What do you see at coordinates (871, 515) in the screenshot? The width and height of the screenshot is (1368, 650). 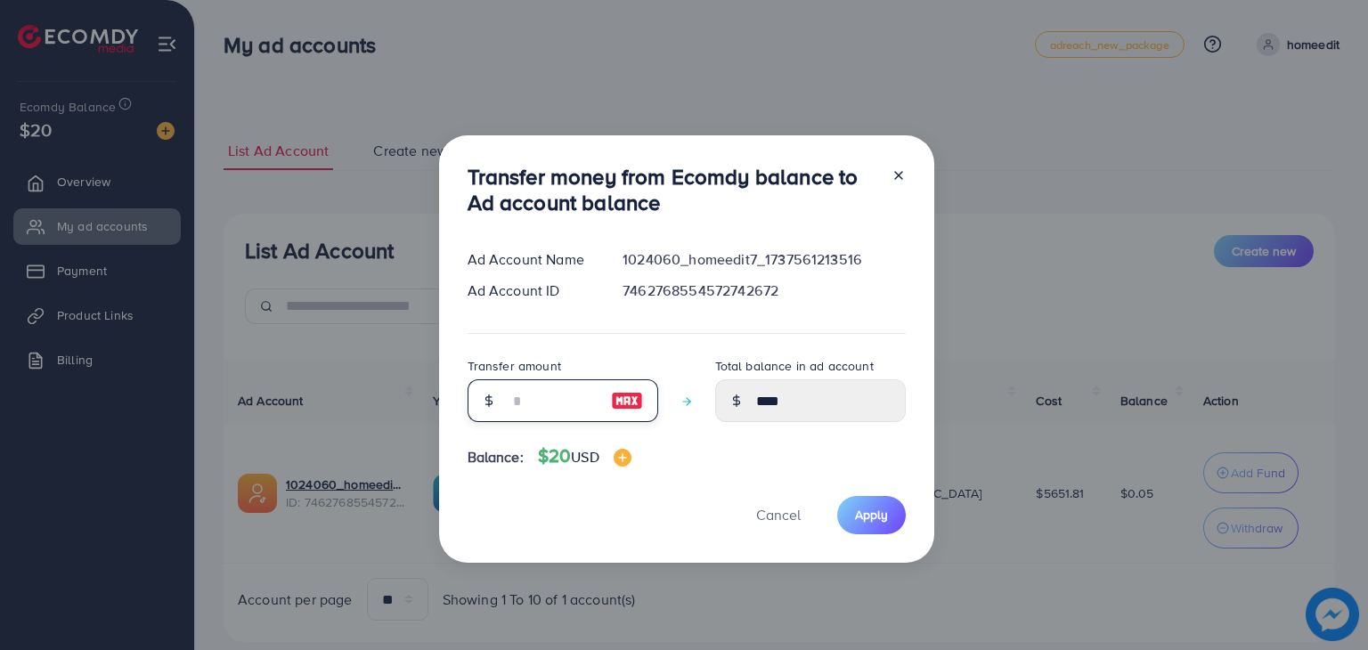 I see `button: Apply` at bounding box center [871, 515].